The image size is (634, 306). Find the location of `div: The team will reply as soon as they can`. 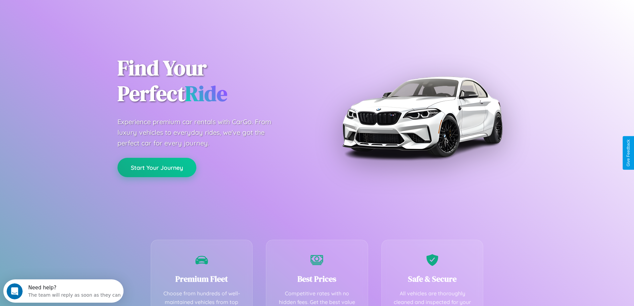

div: The team will reply as soon as they can is located at coordinates (71, 14).